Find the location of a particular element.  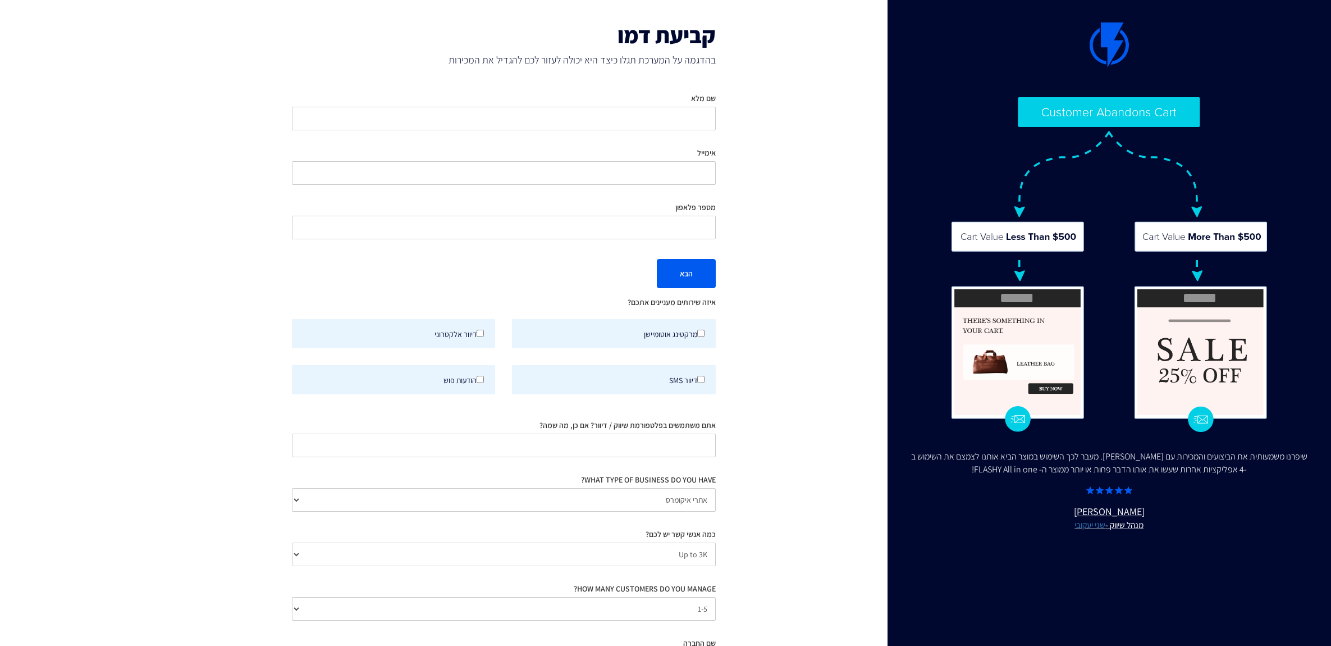

input: דיוור SMS is located at coordinates (701, 379).